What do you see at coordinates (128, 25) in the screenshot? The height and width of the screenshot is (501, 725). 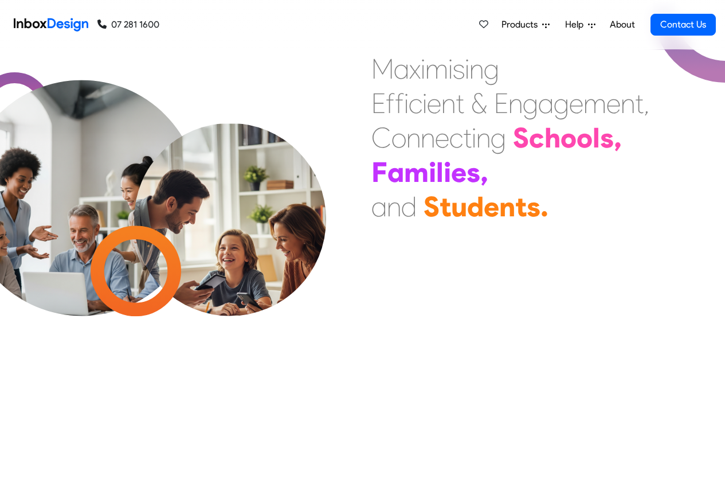 I see `a: 07 281 1600` at bounding box center [128, 25].